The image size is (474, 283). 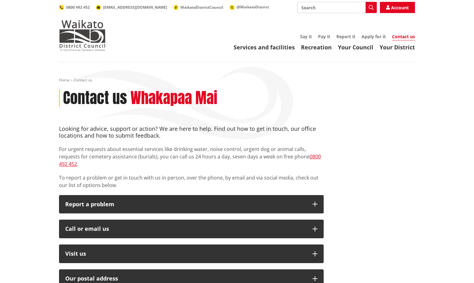 I want to click on a: Pay it, so click(x=324, y=36).